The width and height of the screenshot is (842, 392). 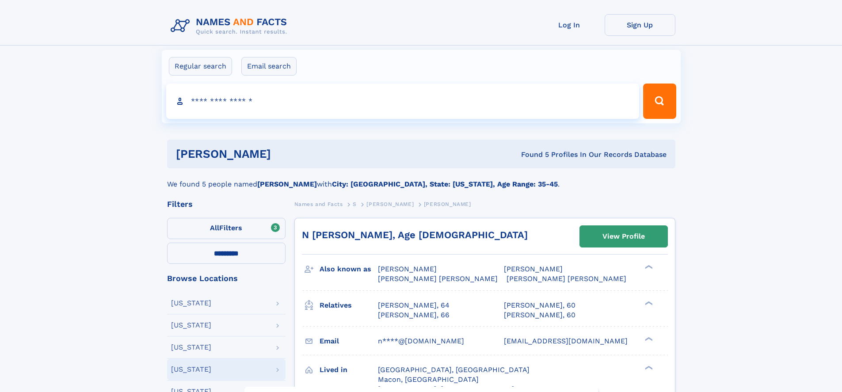 What do you see at coordinates (421, 179) in the screenshot?
I see `div: We found 5 people named with .` at bounding box center [421, 179].